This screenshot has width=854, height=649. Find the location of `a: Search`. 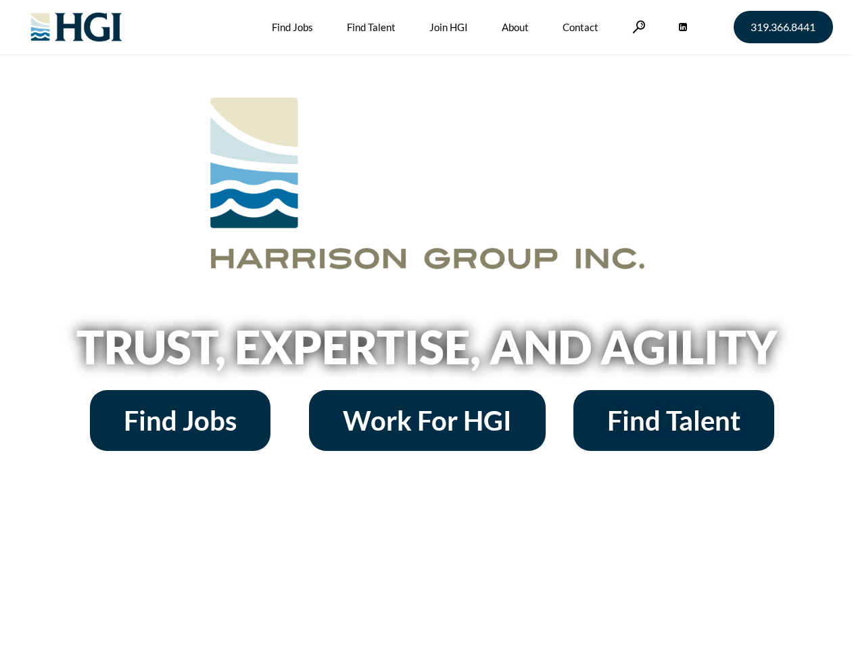

a: Search is located at coordinates (639, 26).